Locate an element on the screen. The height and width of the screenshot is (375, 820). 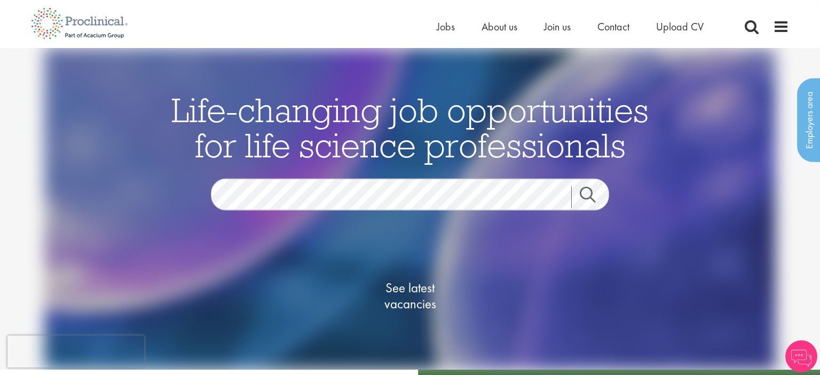
a: About us is located at coordinates (499, 27).